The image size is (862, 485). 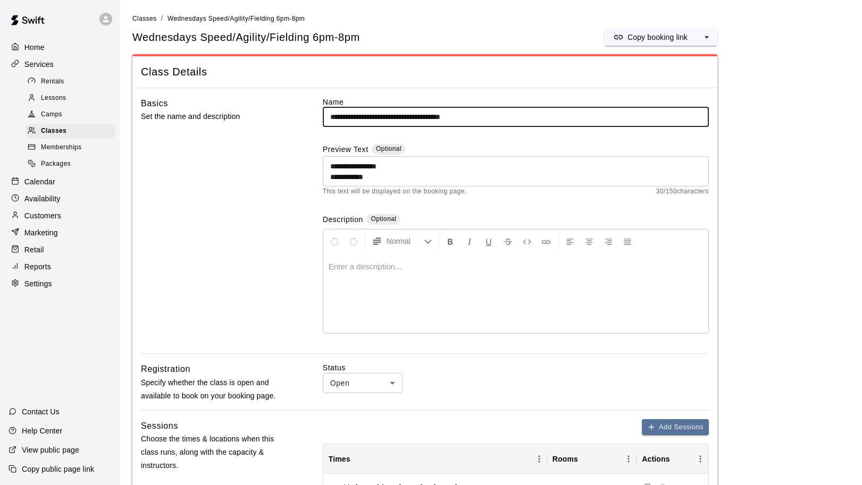 What do you see at coordinates (362, 383) in the screenshot?
I see `div: Open` at bounding box center [362, 383].